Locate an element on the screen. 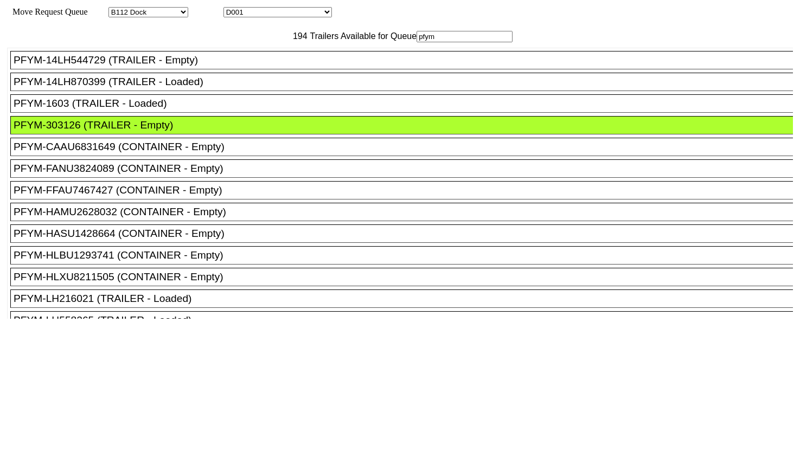 The width and height of the screenshot is (800, 464). div: PFYM-FFAU7467427 (CONTAINER - Empty) is located at coordinates (406, 190).